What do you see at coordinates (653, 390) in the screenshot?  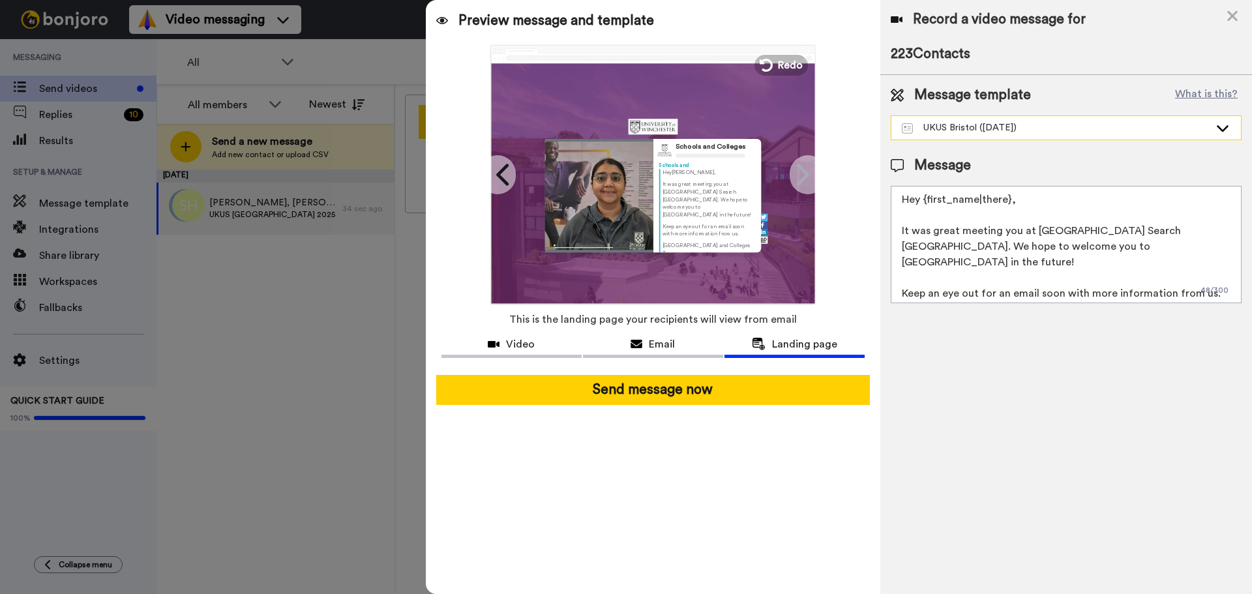 I see `button: Send message now` at bounding box center [653, 390].